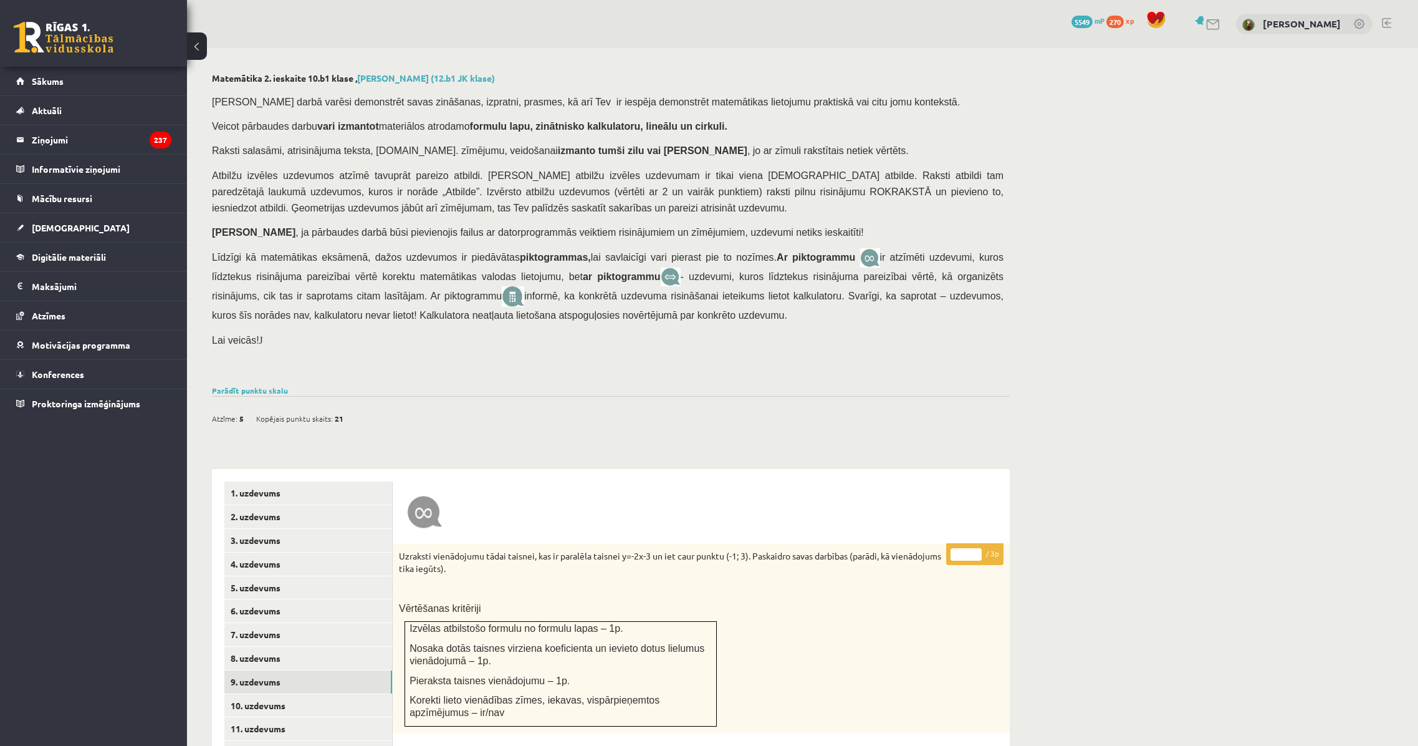 The width and height of the screenshot is (1418, 746). What do you see at coordinates (424, 512) in the screenshot?
I see `img: a.jpg` at bounding box center [424, 512].